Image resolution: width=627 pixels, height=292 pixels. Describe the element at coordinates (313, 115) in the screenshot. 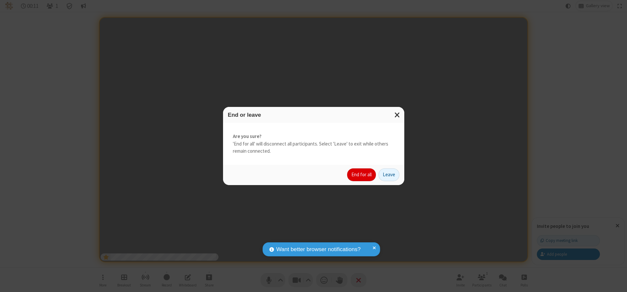

I see `h3: End or leave` at that location.